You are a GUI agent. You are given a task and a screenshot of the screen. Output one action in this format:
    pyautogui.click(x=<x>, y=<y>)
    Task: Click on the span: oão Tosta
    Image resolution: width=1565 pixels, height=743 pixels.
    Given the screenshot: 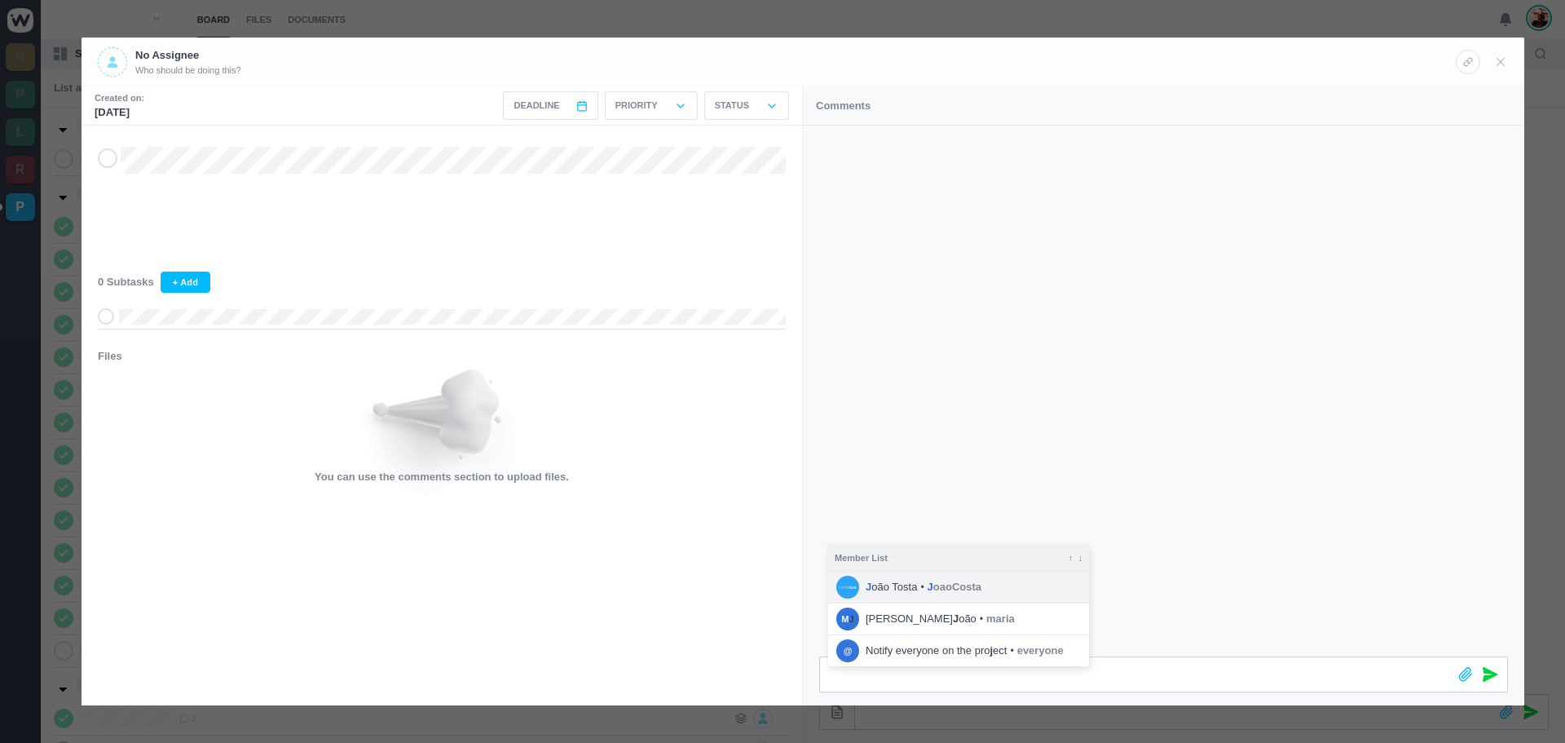 What is the action you would take?
    pyautogui.click(x=891, y=587)
    